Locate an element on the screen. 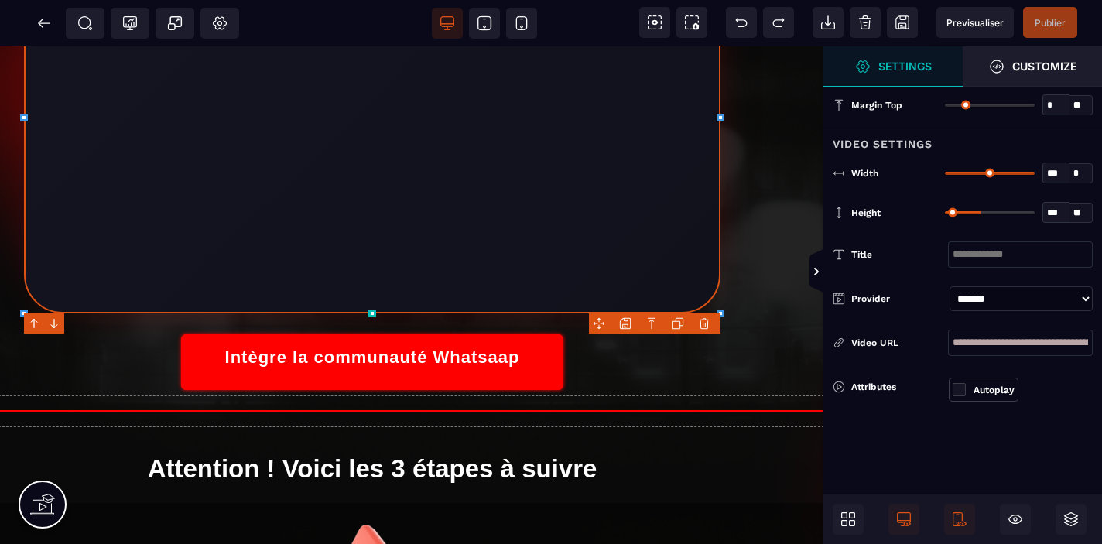 Image resolution: width=1102 pixels, height=544 pixels. span: Mobile Only is located at coordinates (960, 519).